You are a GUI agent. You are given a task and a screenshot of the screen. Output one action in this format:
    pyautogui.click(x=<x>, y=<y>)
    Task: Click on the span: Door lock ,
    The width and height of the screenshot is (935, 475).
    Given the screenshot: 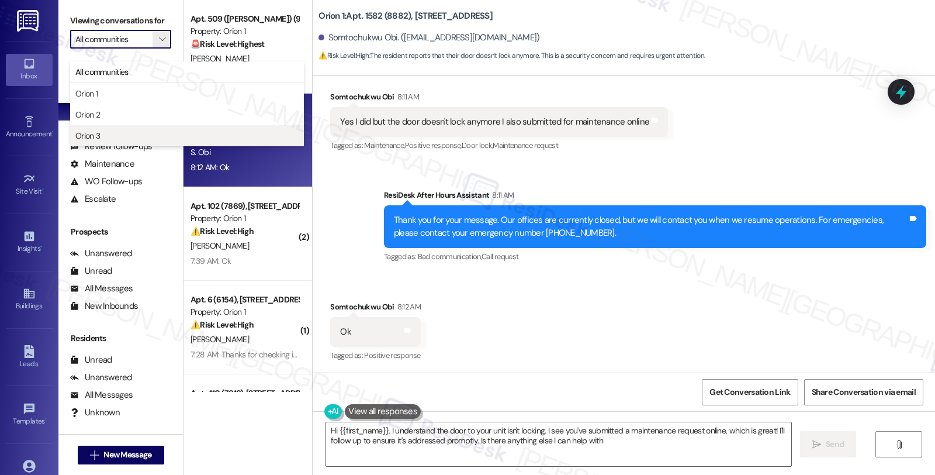 What is the action you would take?
    pyautogui.click(x=477, y=145)
    